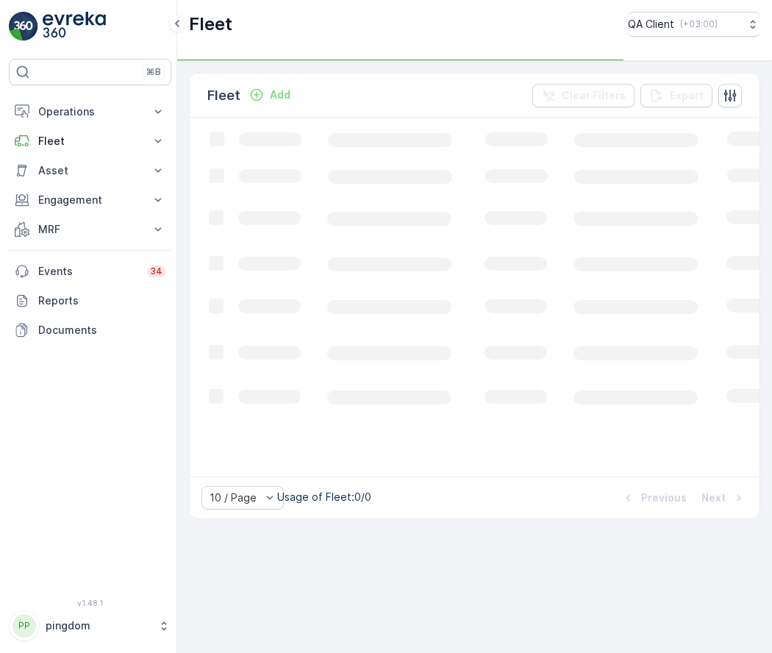 The width and height of the screenshot is (772, 653). Describe the element at coordinates (594, 96) in the screenshot. I see `p: Clear Filters` at that location.